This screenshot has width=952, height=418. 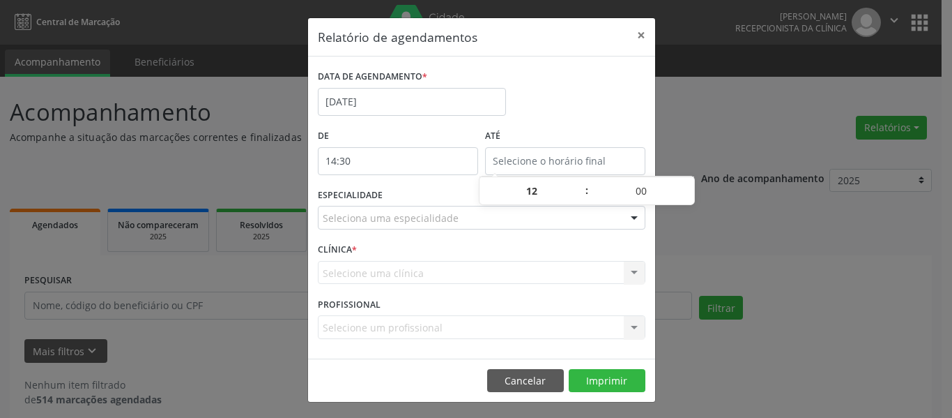 I want to click on label: CLÍNICA, so click(x=337, y=250).